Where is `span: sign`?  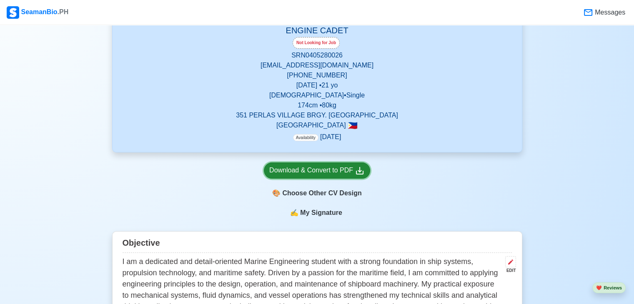
span: sign is located at coordinates (294, 213).